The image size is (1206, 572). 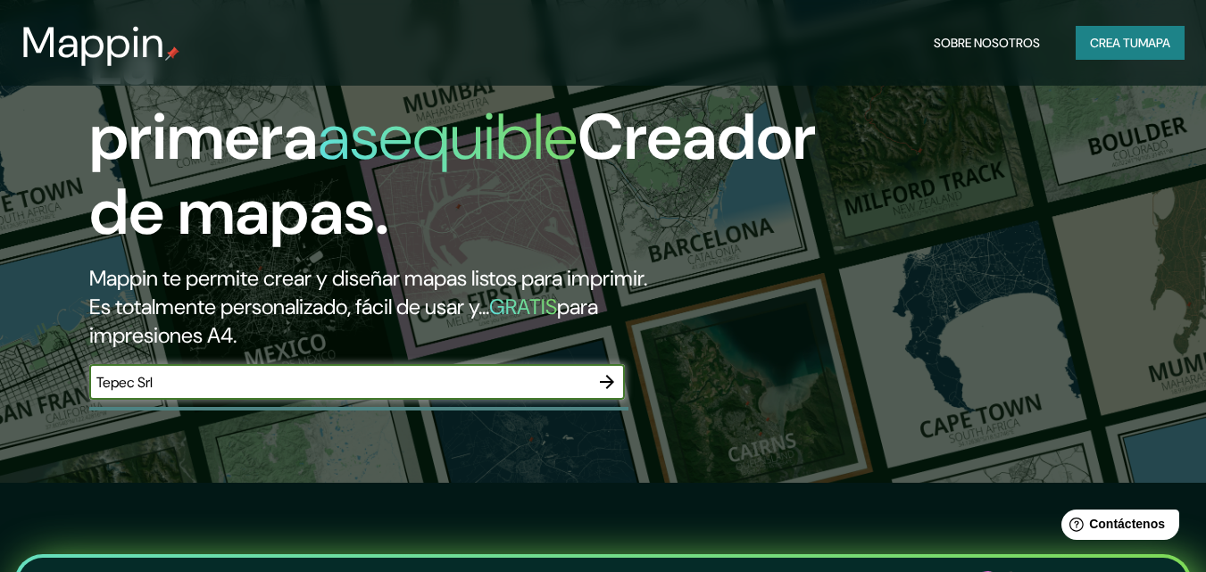 I want to click on font: Contáctenos, so click(x=79, y=21).